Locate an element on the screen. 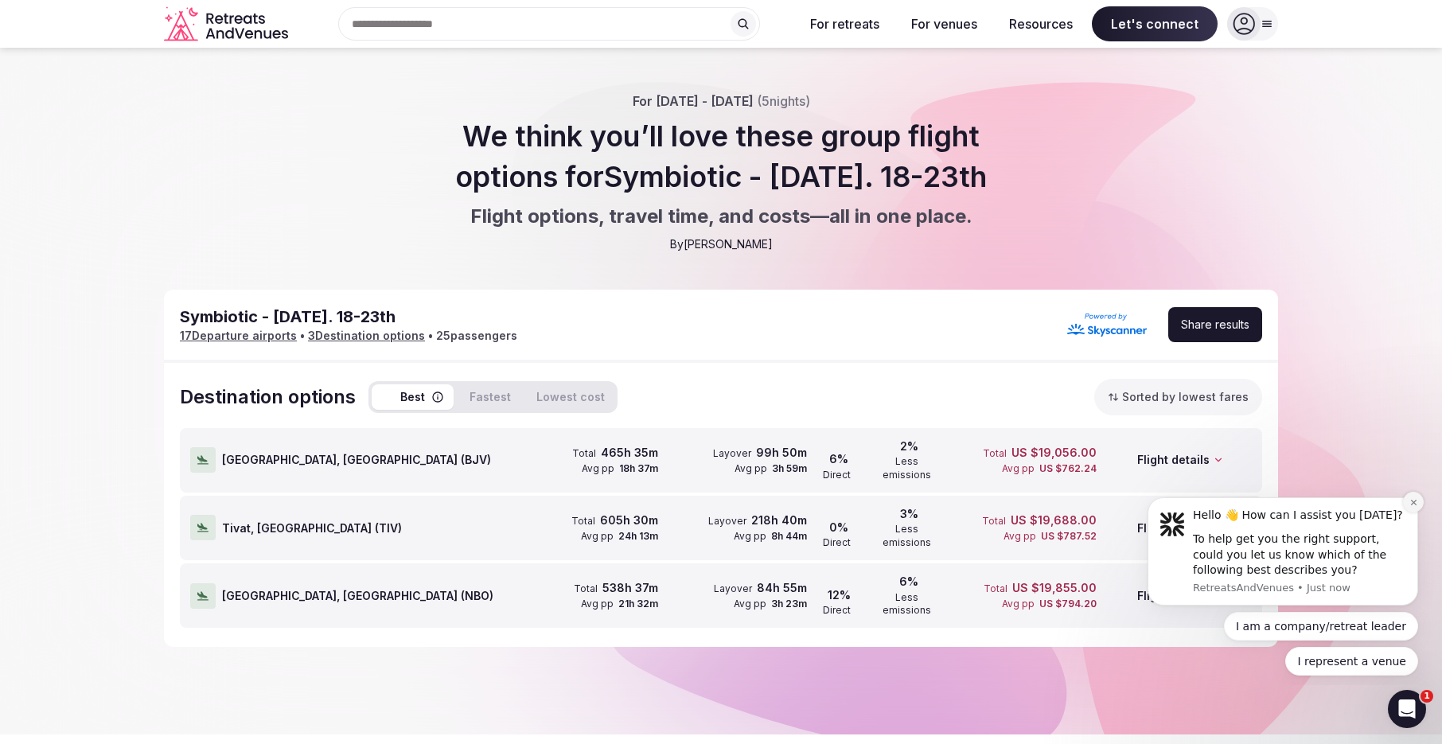 This screenshot has width=1442, height=744. span: 2% is located at coordinates (909, 446).